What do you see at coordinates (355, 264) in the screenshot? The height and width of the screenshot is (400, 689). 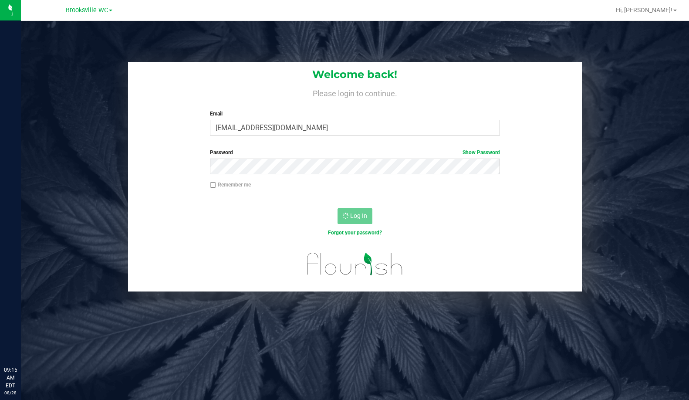 I see `img: flourish_logo.svg` at bounding box center [355, 264].